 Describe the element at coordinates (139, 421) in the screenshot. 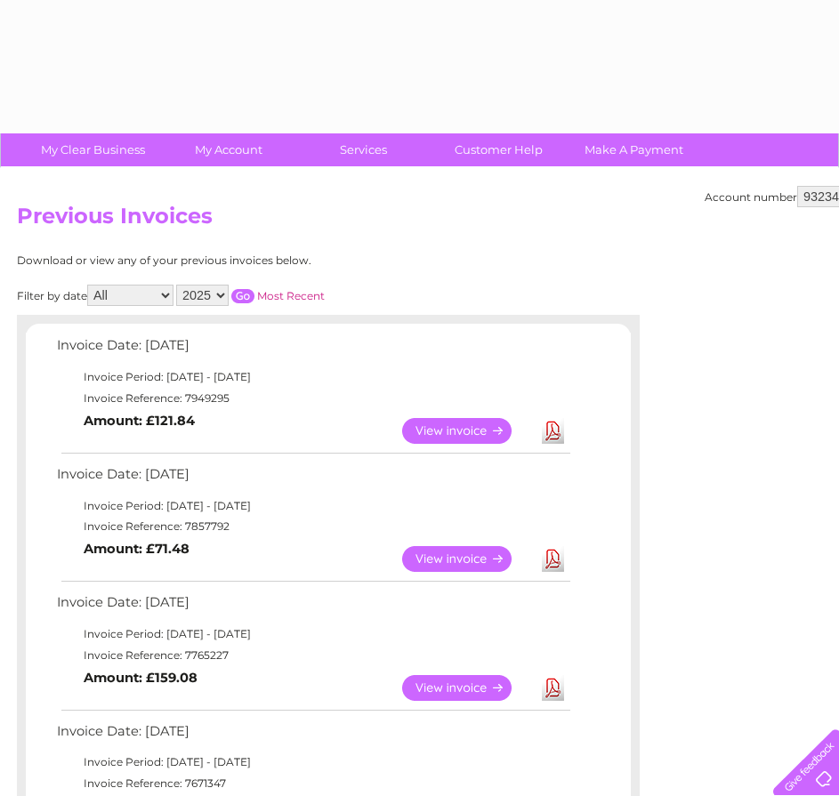

I see `b: Amount: £121.84` at that location.